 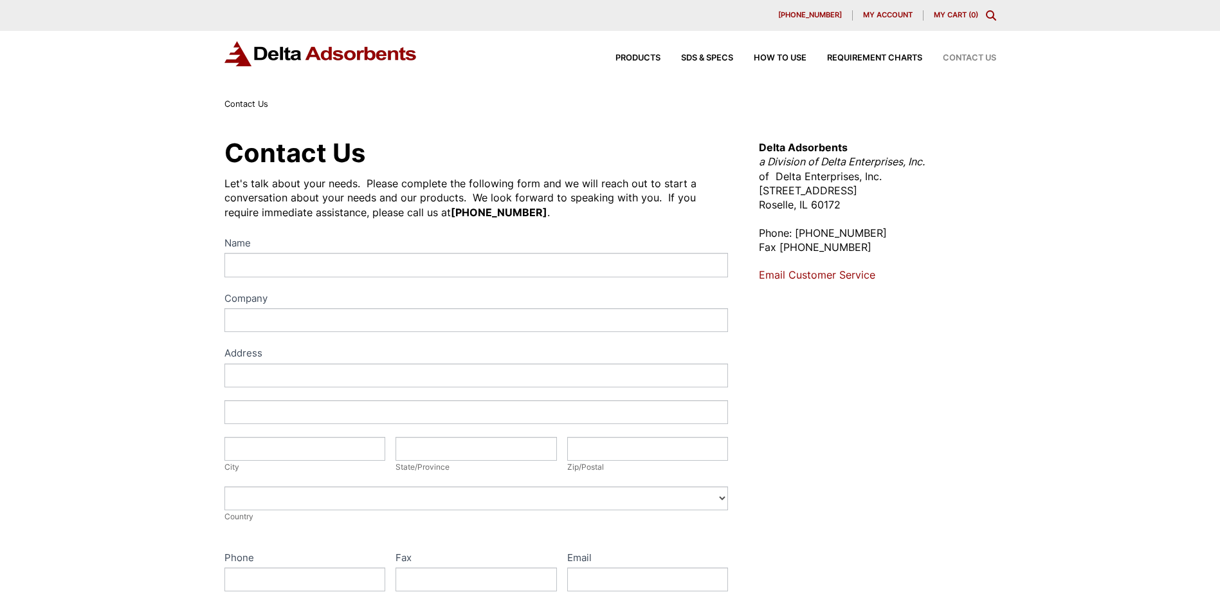 What do you see at coordinates (476, 558) in the screenshot?
I see `label: Fax` at bounding box center [476, 558].